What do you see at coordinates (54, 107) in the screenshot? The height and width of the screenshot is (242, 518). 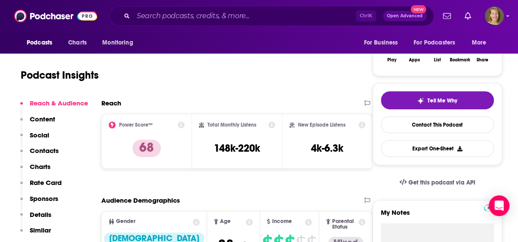 I see `button: Reach & Audience` at bounding box center [54, 107].